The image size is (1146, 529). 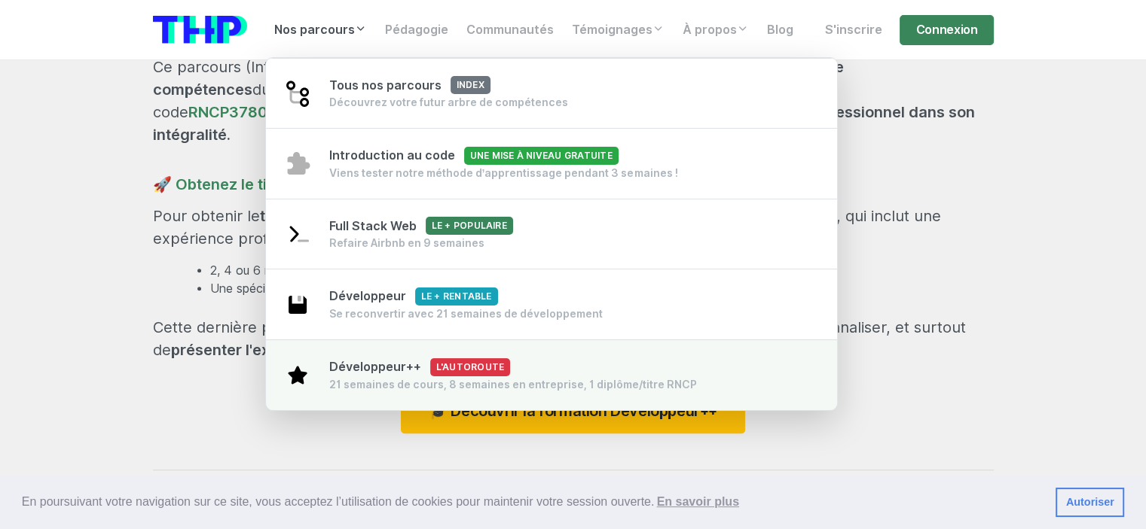 I want to click on div: 21 semaines de cours, 8 semaines en entreprise, 1 diplôme/titre RNCP, so click(x=513, y=385).